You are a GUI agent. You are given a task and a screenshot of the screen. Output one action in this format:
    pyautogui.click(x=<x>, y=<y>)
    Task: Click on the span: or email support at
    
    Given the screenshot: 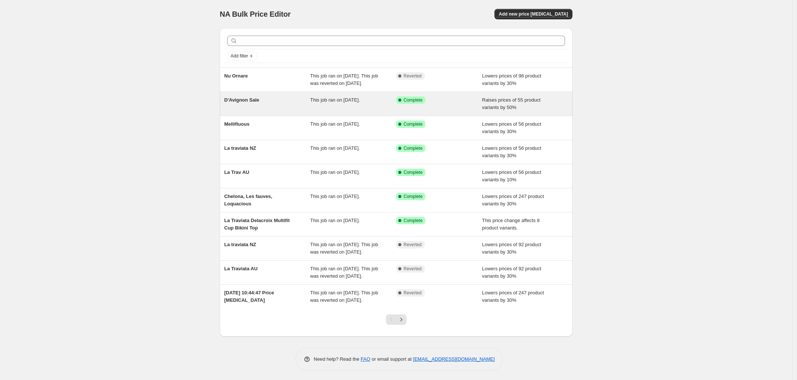 What is the action you would take?
    pyautogui.click(x=392, y=359)
    